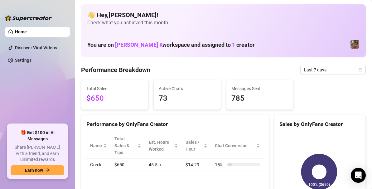  Describe the element at coordinates (260, 98) in the screenshot. I see `span: 785` at that location.